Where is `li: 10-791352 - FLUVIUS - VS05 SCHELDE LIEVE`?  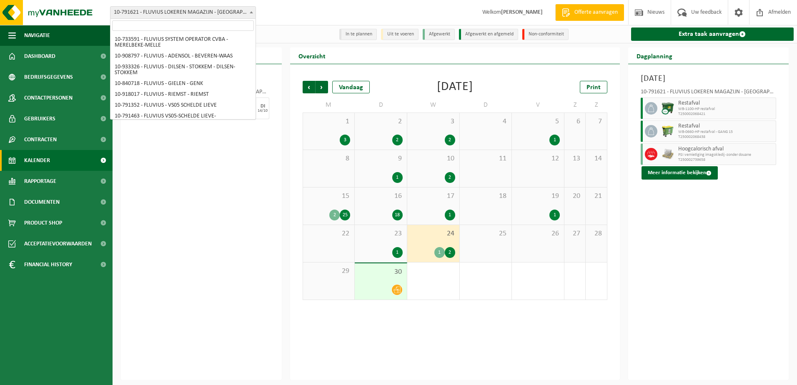
li: 10-791352 - FLUVIUS - VS05 SCHELDE LIEVE is located at coordinates (183, 105).